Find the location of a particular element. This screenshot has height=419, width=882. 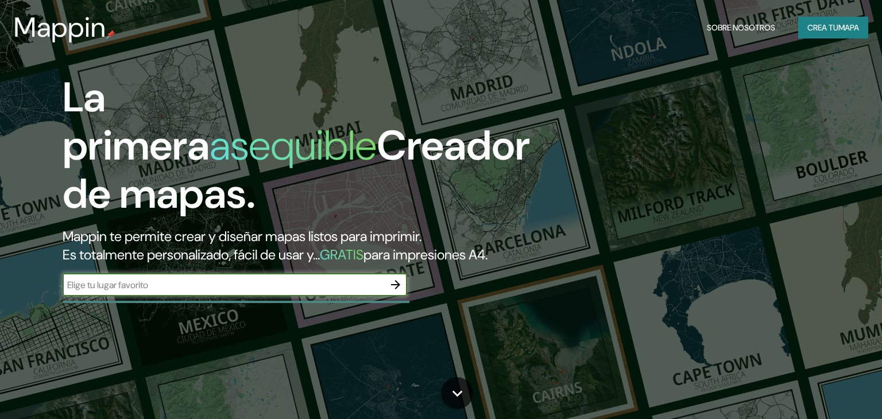

font: Mappin is located at coordinates (60, 27).